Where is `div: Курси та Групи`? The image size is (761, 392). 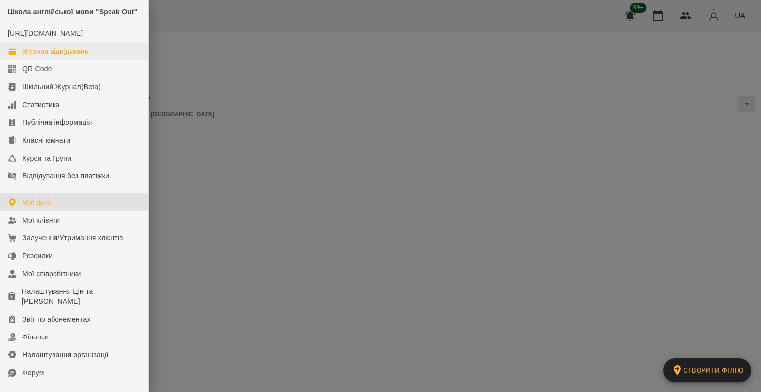
div: Курси та Групи is located at coordinates (47, 158).